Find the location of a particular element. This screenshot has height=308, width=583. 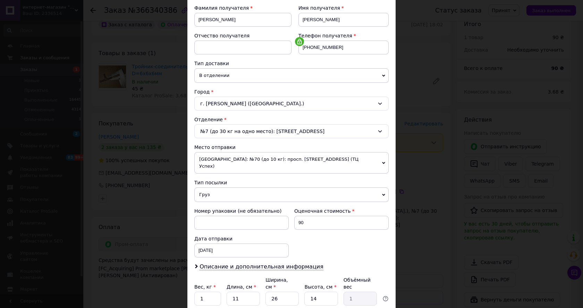

span: Груз is located at coordinates (291, 195).